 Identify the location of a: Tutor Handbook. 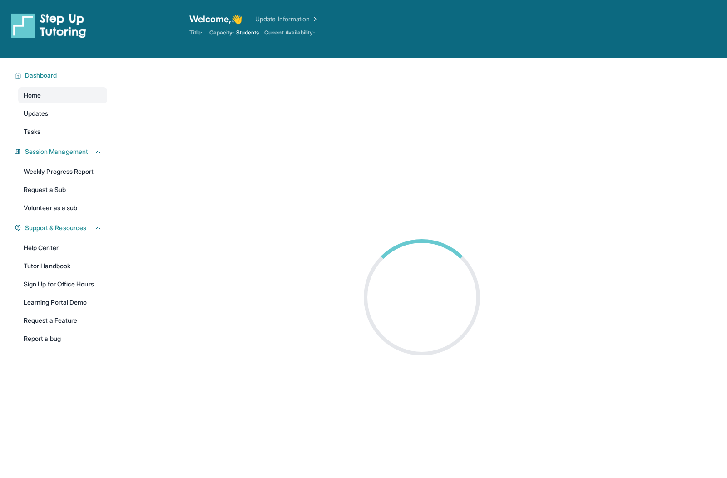
(63, 266).